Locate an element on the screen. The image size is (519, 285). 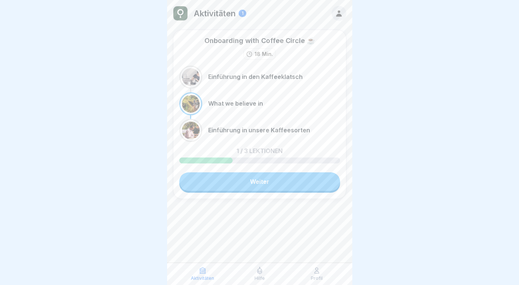
p: Hilfe is located at coordinates (260, 278).